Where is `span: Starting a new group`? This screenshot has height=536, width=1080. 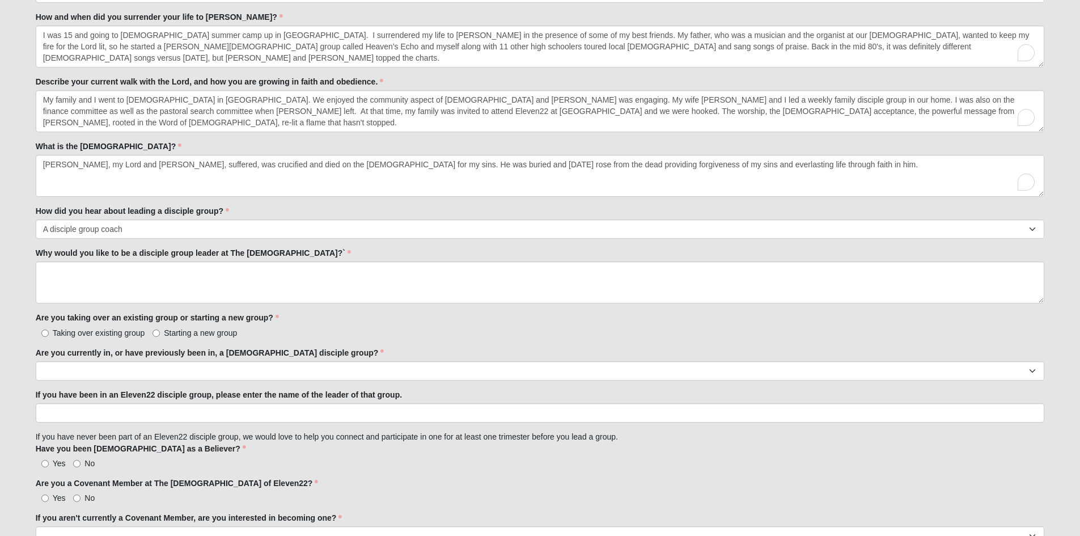 span: Starting a new group is located at coordinates (200, 333).